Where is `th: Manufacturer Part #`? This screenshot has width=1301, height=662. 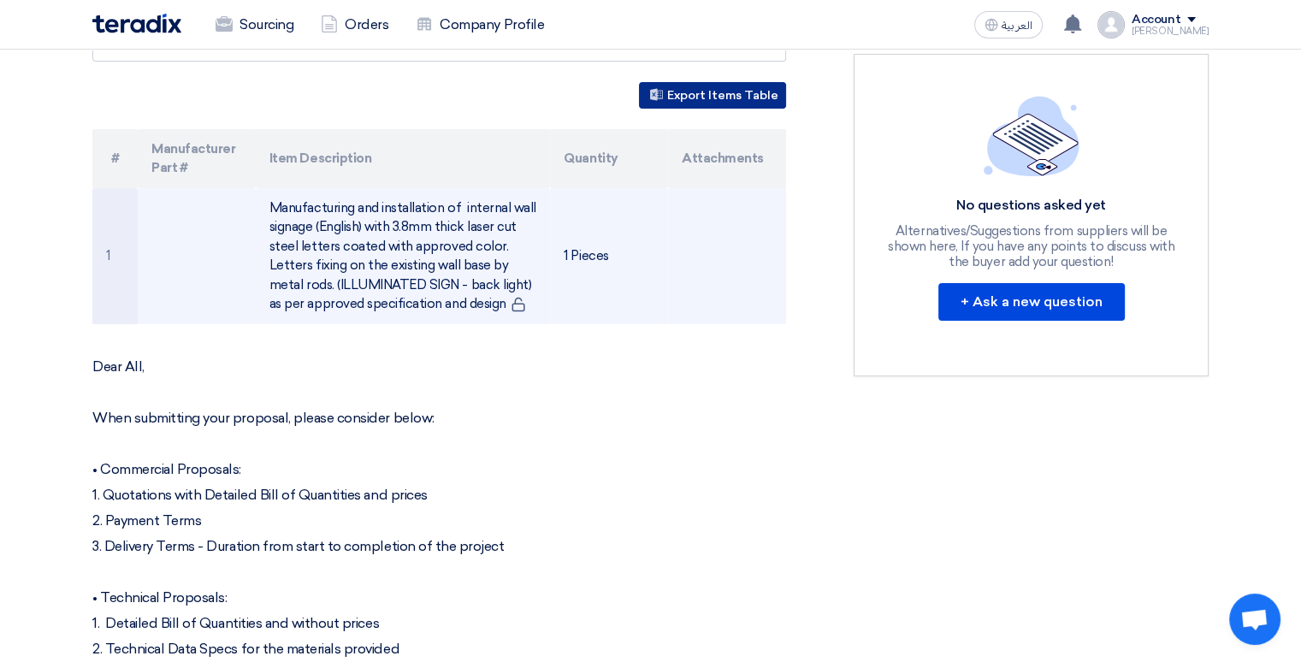 th: Manufacturer Part # is located at coordinates (197, 158).